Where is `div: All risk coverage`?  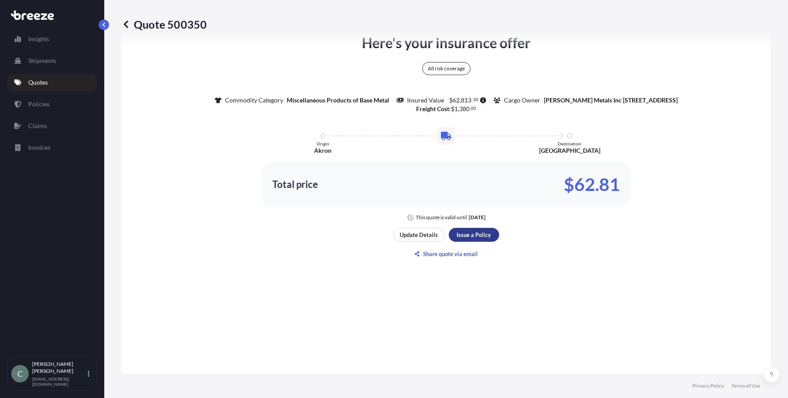
div: All risk coverage is located at coordinates (446, 69).